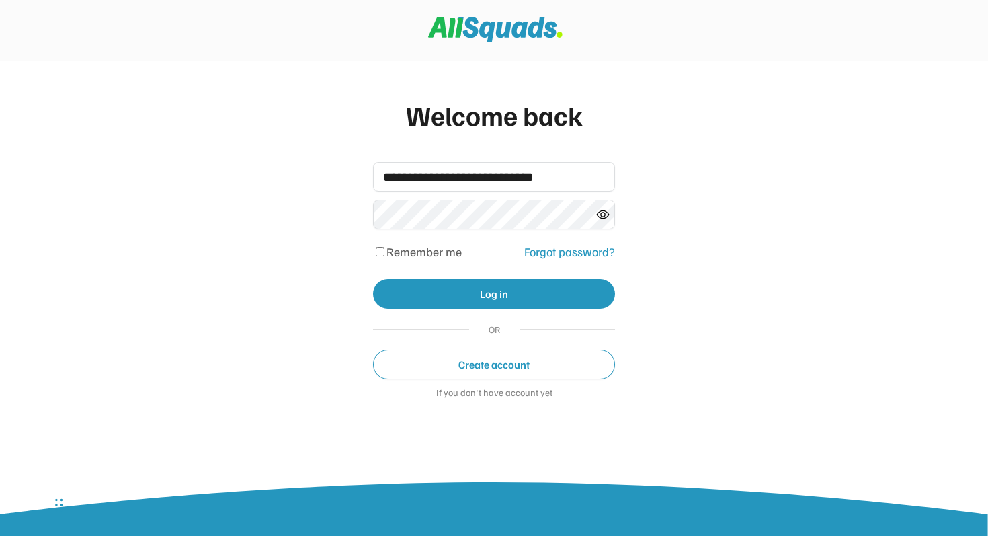 The width and height of the screenshot is (988, 536). I want to click on button: Create account, so click(494, 364).